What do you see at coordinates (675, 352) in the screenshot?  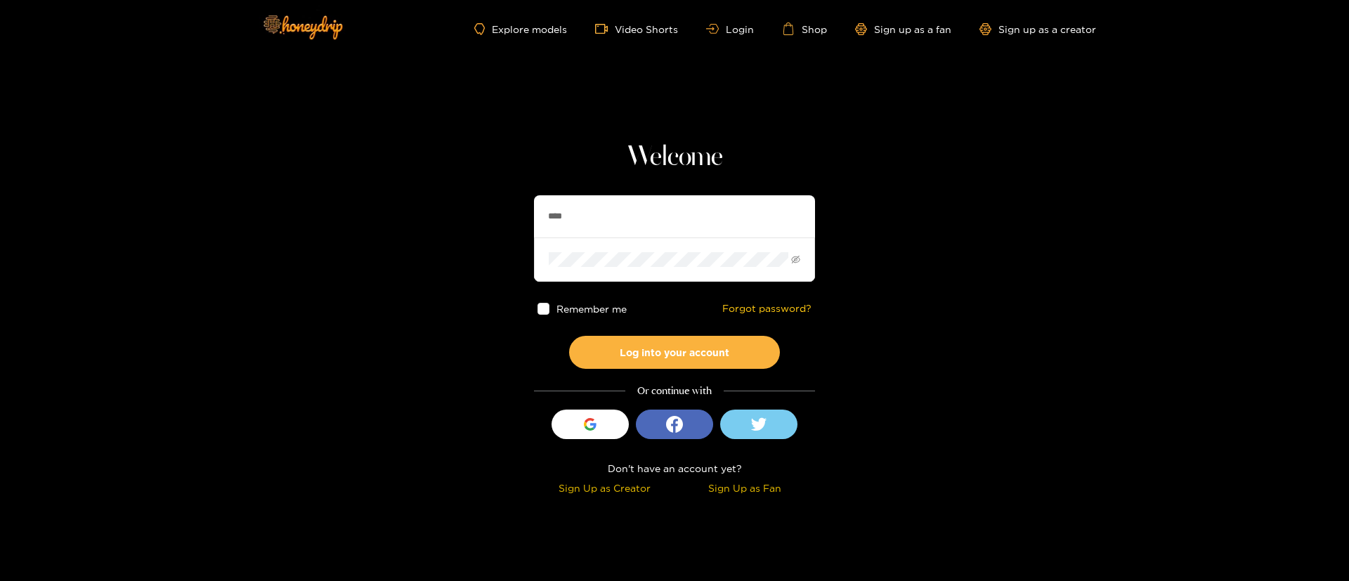 I see `button: Log into your account` at bounding box center [675, 352].